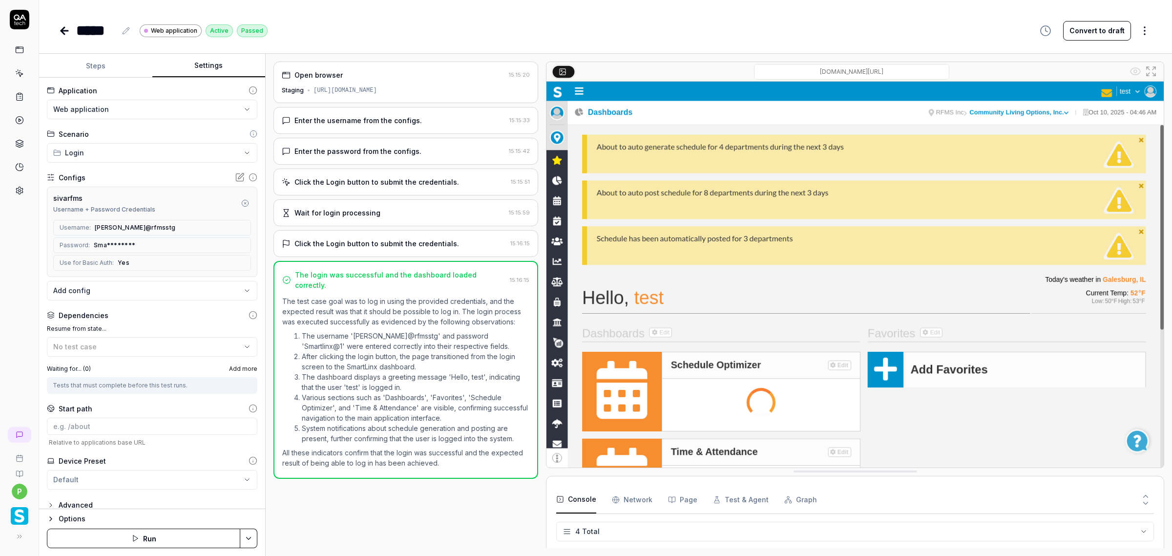  Describe the element at coordinates (406, 311) in the screenshot. I see `p: The test case goal was to log in using the provided credentials, and the expected result was that...` at that location.